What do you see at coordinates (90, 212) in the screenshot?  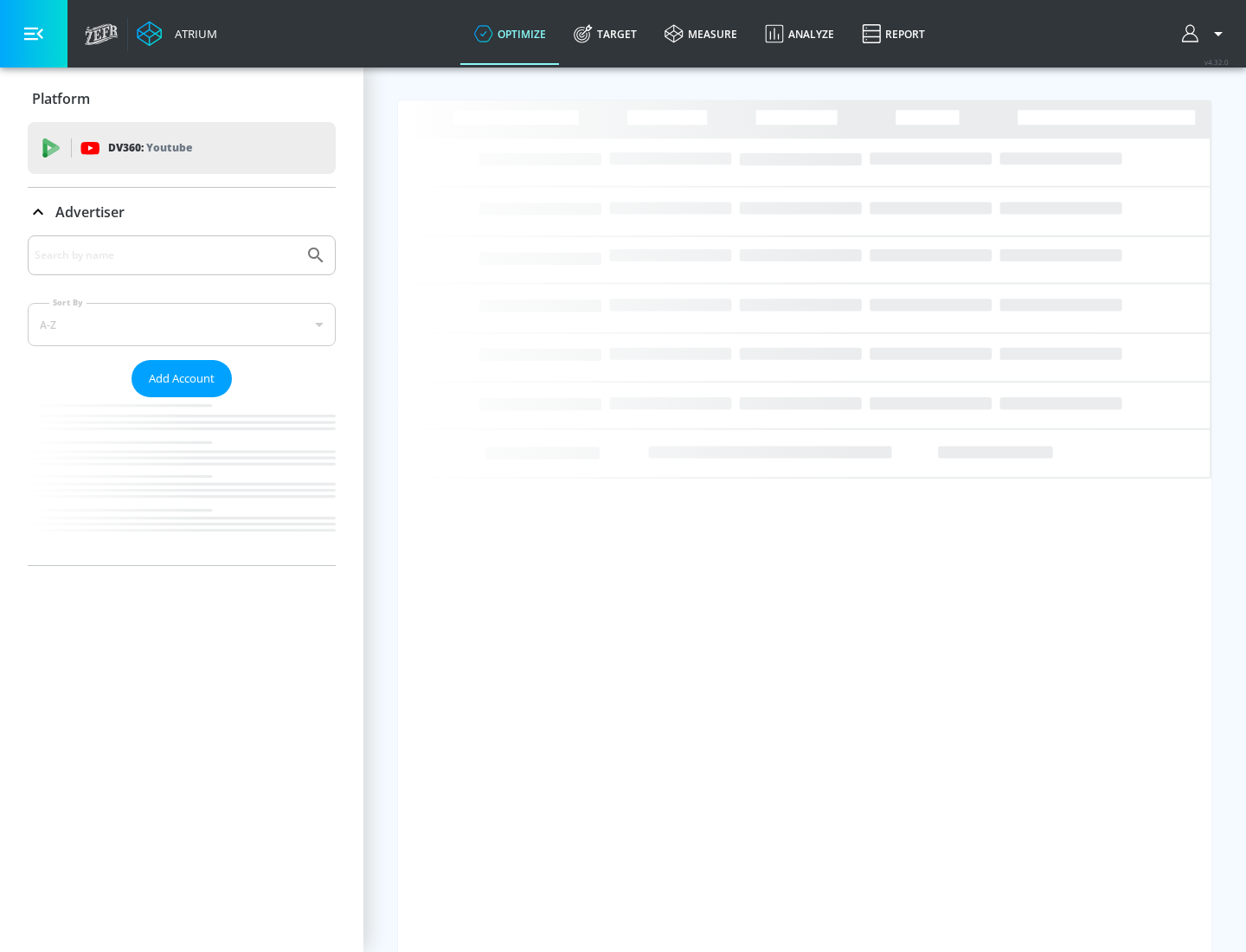 I see `p: Advertiser` at bounding box center [90, 212].